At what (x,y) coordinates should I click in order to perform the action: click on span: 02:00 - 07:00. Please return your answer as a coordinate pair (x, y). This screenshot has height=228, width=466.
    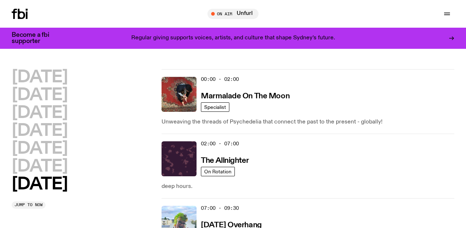
    Looking at the image, I should click on (220, 144).